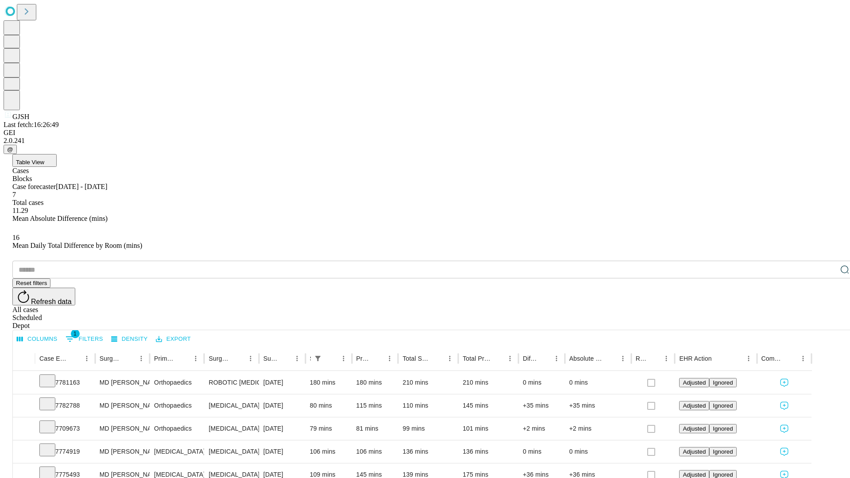 The image size is (850, 478). Describe the element at coordinates (31, 124) in the screenshot. I see `span: Last fetch: 16:26:49` at that location.